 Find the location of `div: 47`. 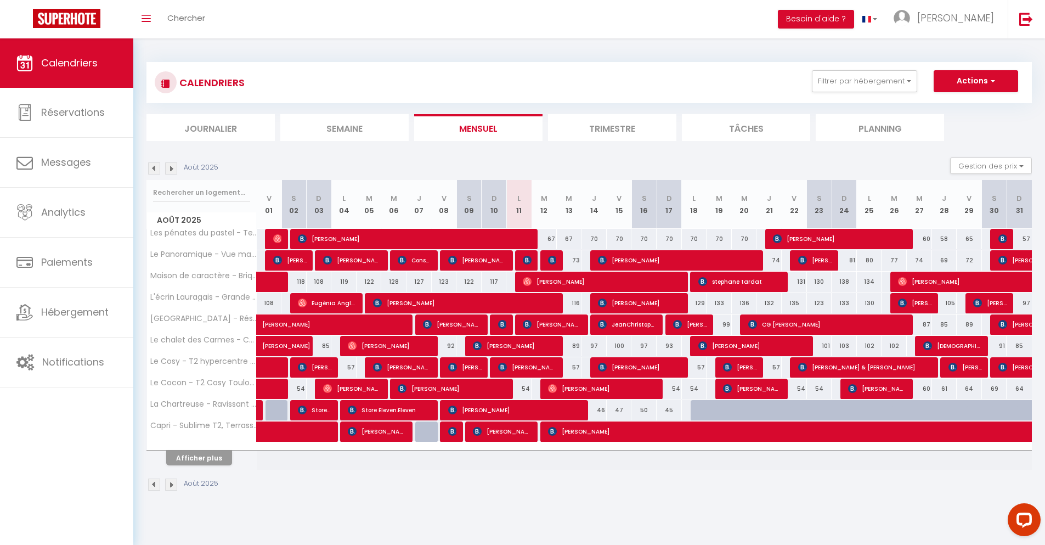

div: 47 is located at coordinates (619, 410).